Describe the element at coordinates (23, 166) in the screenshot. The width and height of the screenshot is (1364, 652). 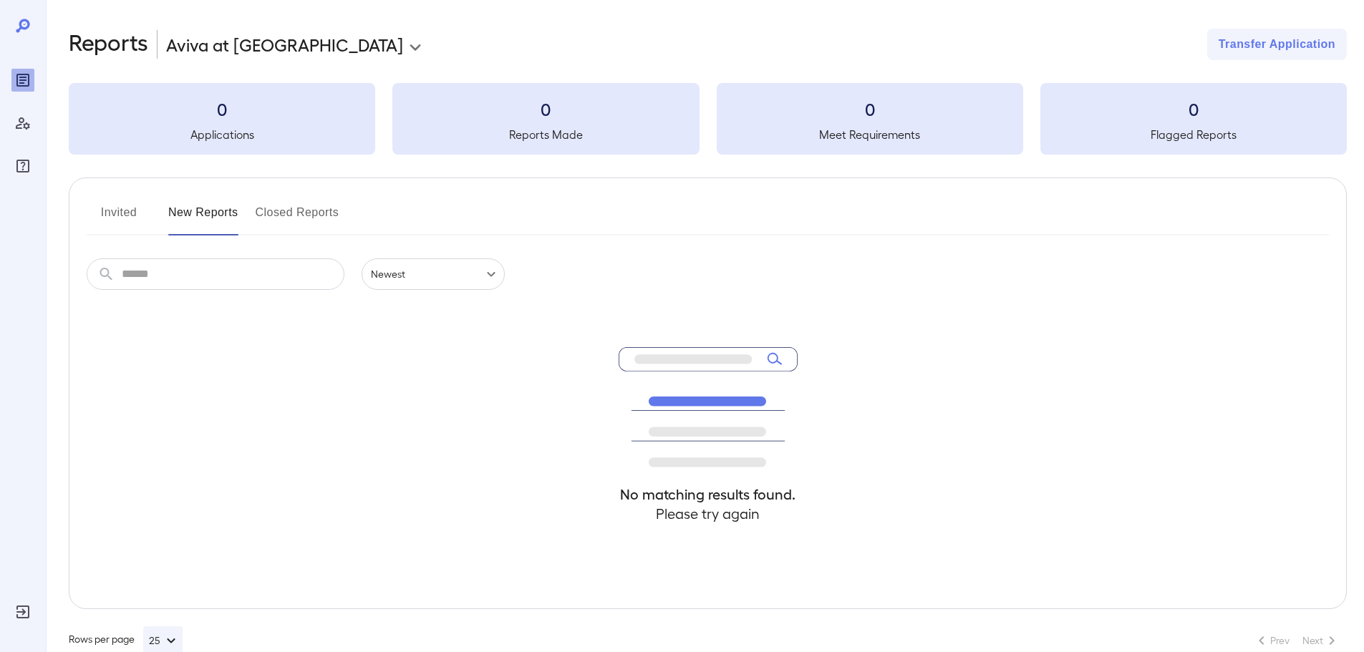
I see `div: FAQ` at that location.